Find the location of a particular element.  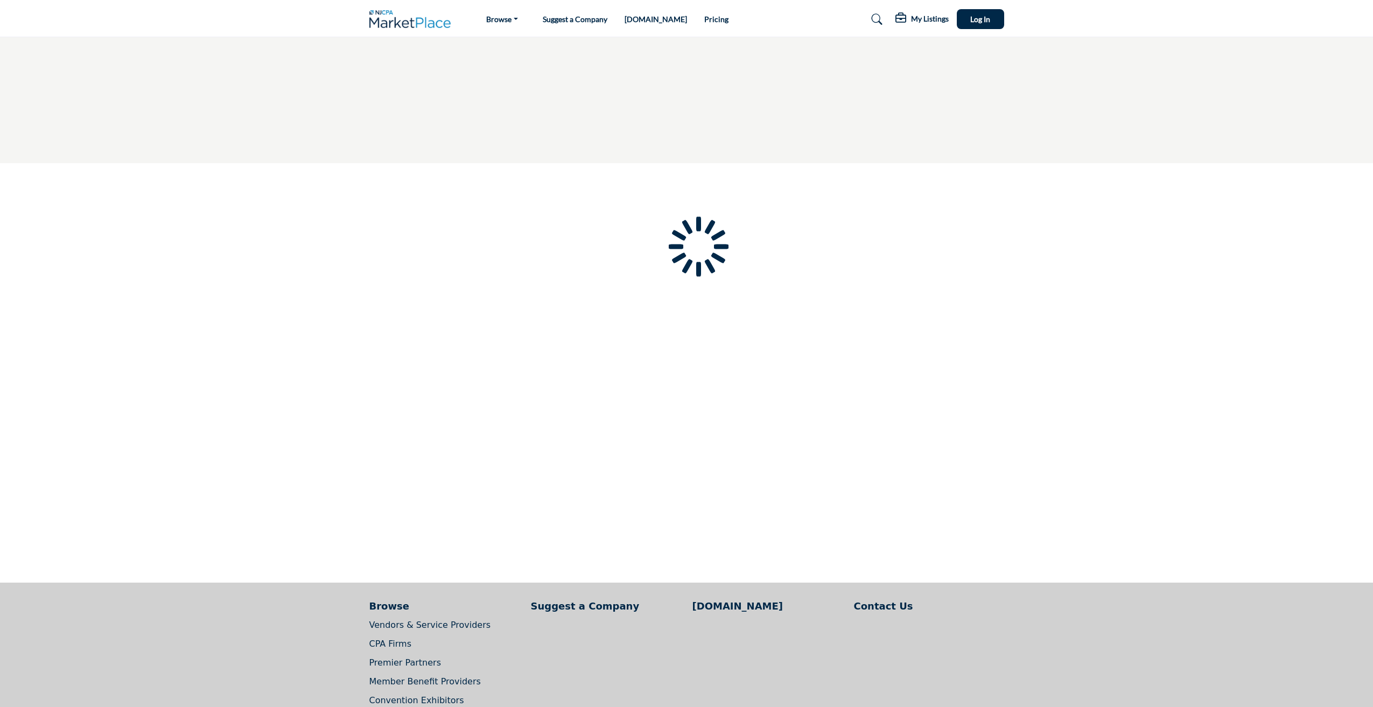

span: Log In is located at coordinates (980, 19).